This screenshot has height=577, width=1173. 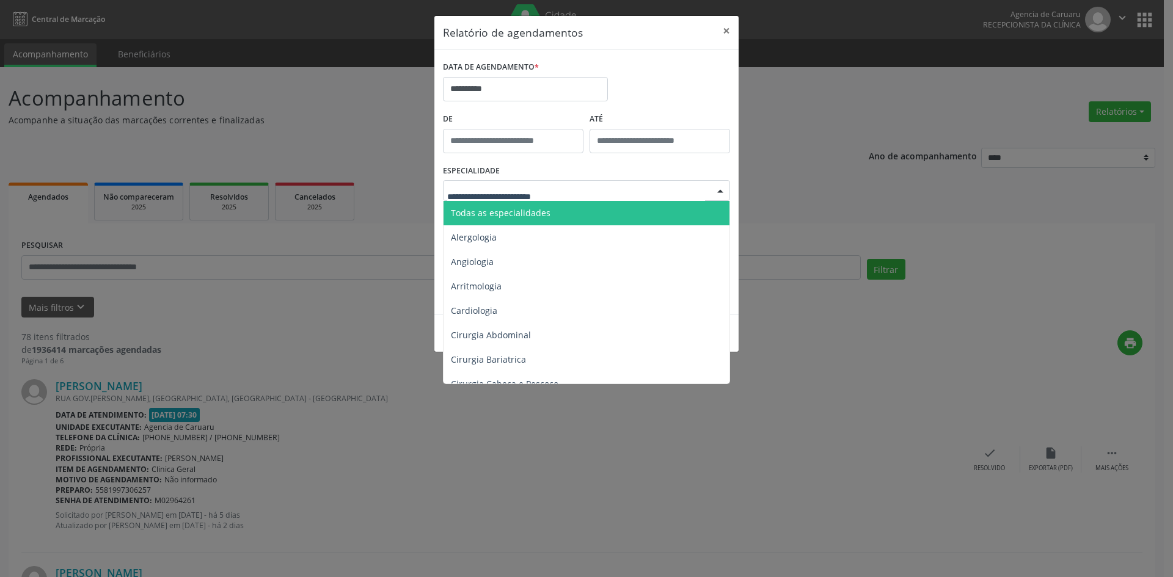 I want to click on span: Cirurgia Bariatrica, so click(x=488, y=359).